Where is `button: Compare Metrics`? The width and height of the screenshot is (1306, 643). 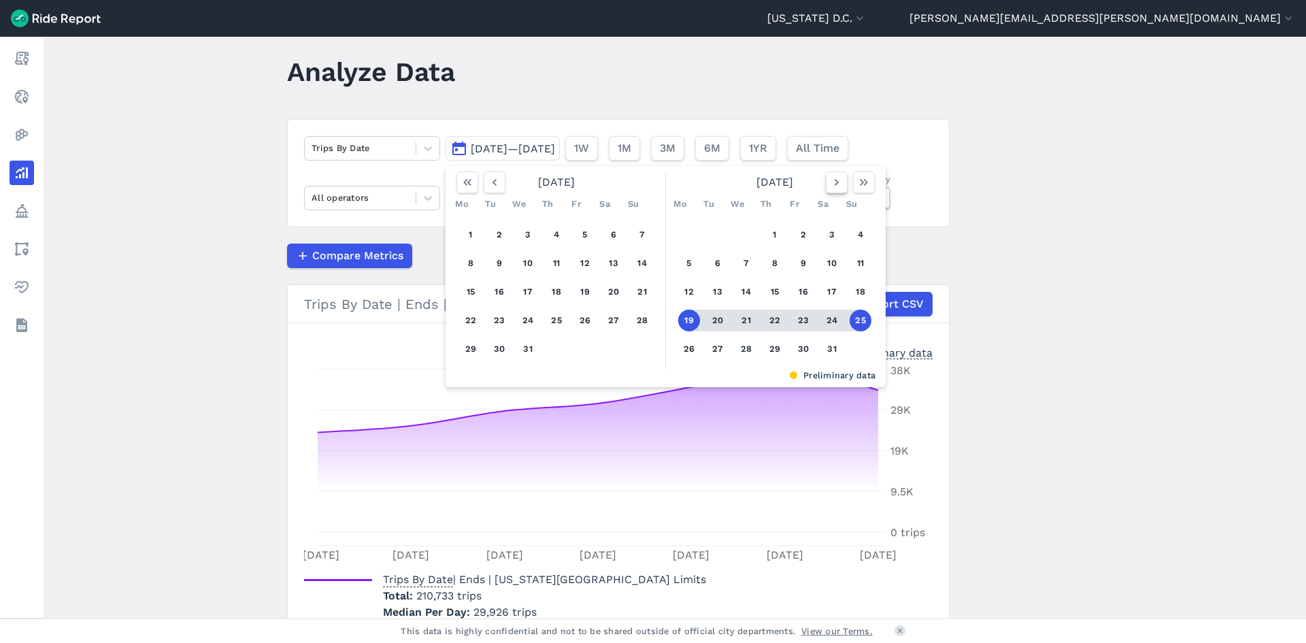
button: Compare Metrics is located at coordinates (350, 256).